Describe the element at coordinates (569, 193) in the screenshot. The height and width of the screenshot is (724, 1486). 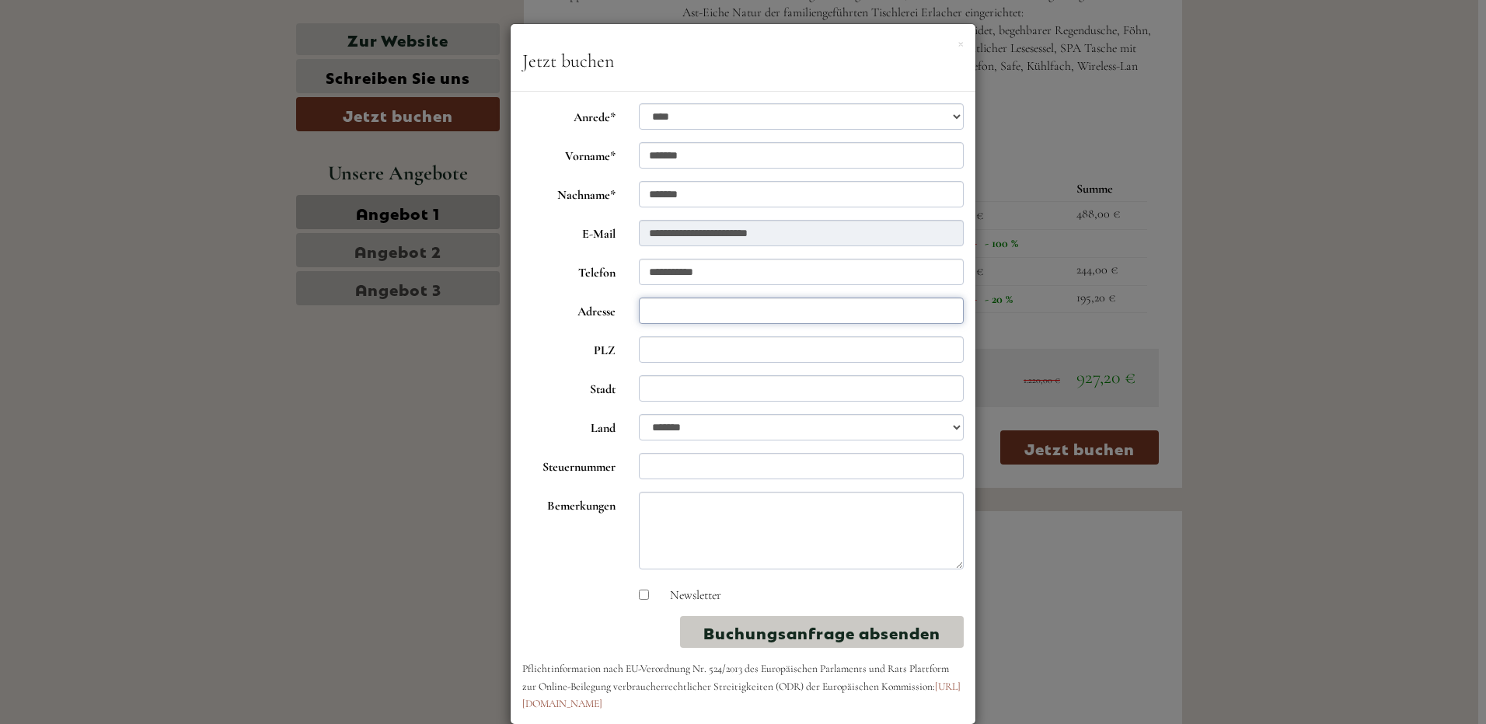
I see `label: Nachname*` at that location.